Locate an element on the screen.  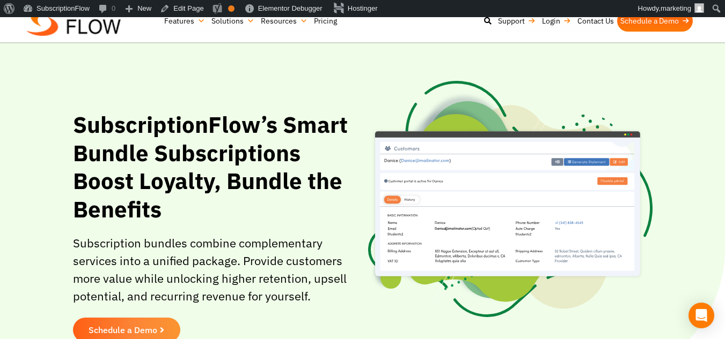
h1: SubscriptionFlow’s Smart Bundle Subscriptions Boost Loyalty, Bundle the Benefits is located at coordinates (215, 167).